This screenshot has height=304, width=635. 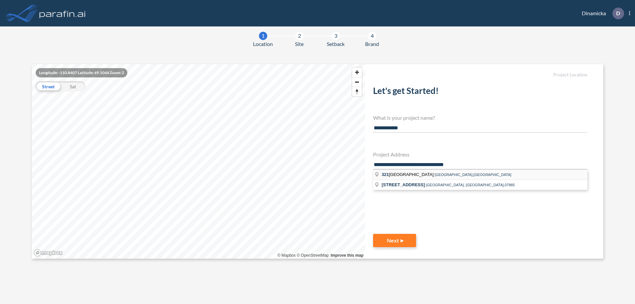 I want to click on p: D, so click(x=618, y=13).